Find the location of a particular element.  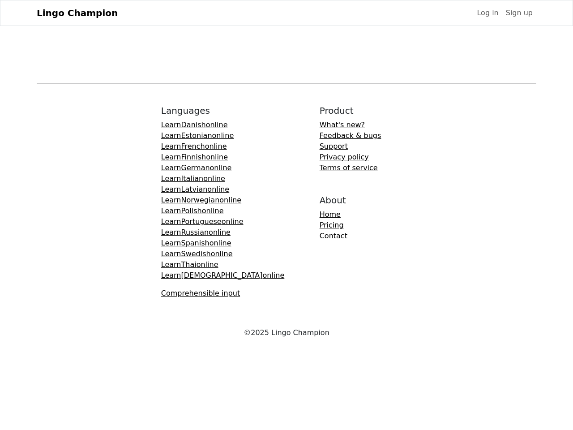

a: Pricing is located at coordinates (332, 225).